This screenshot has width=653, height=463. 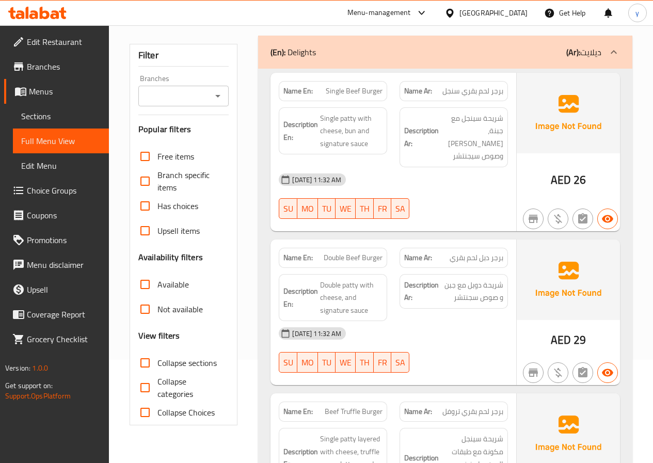 What do you see at coordinates (56, 314) in the screenshot?
I see `a: Coverage Report` at bounding box center [56, 314].